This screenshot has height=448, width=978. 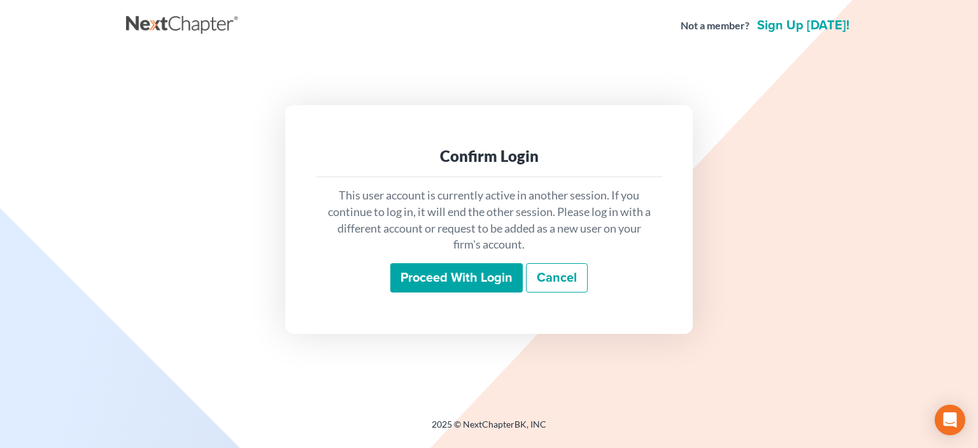 I want to click on input: Proceed with login, so click(x=456, y=278).